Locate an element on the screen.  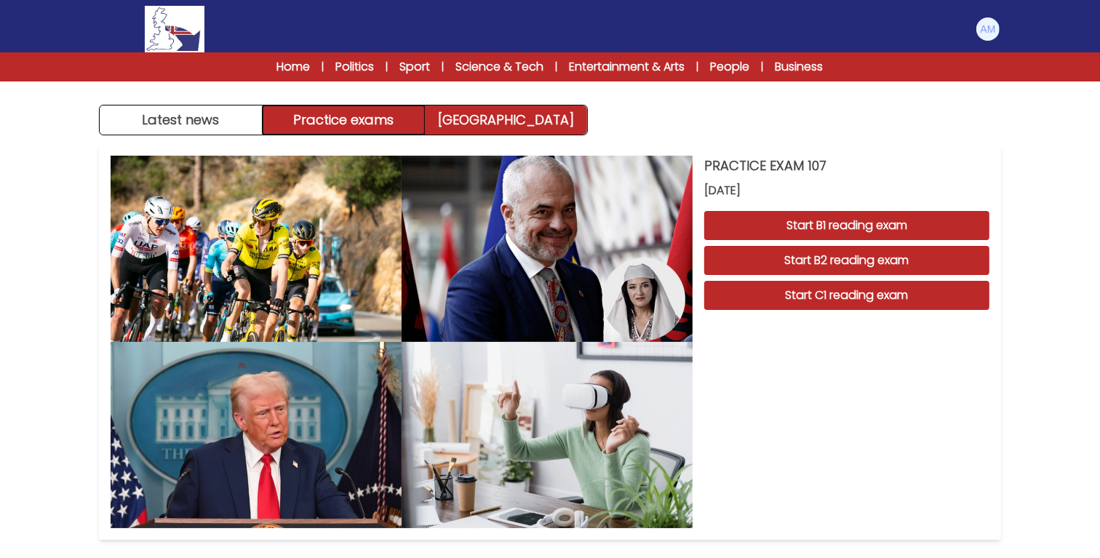
button: Start C1 reading exam is located at coordinates (847, 295).